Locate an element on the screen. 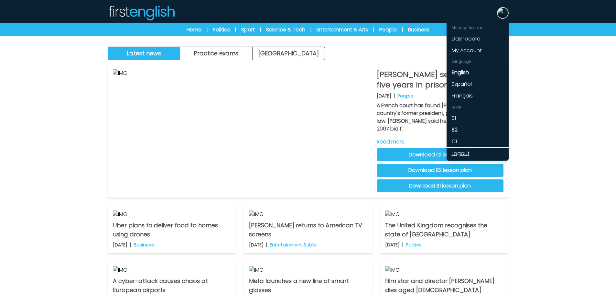 This screenshot has width=616, height=295. img: Logo is located at coordinates (141, 13).